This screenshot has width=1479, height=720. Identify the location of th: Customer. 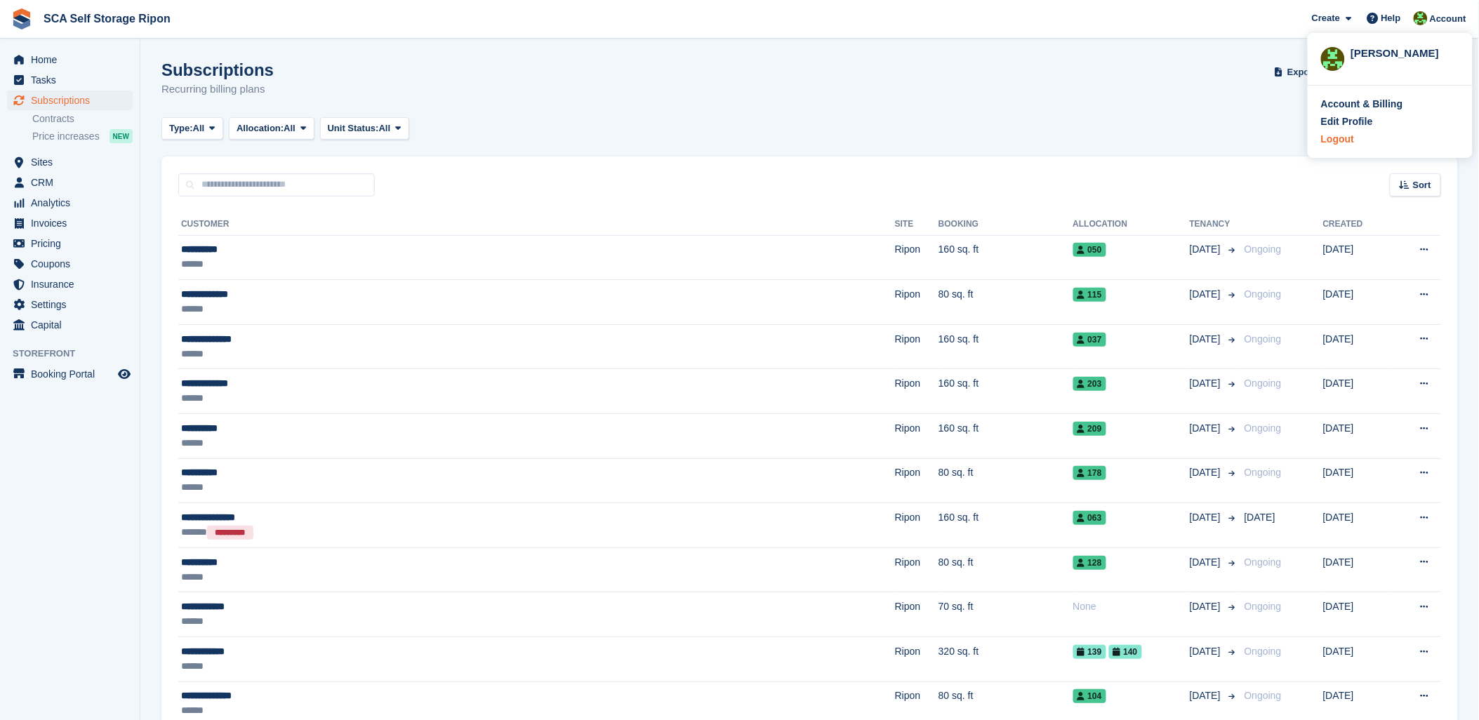
(536, 225).